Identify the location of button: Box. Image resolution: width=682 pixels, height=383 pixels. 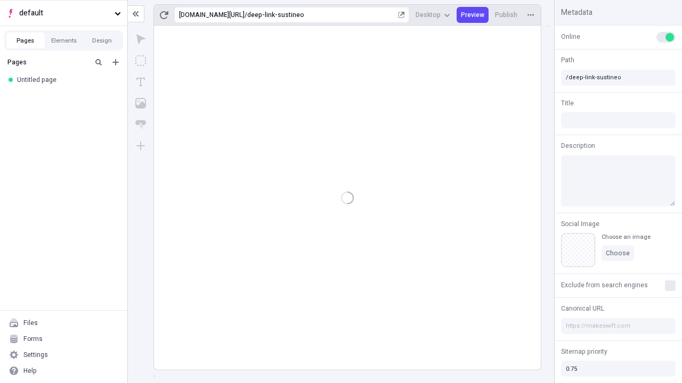
(141, 61).